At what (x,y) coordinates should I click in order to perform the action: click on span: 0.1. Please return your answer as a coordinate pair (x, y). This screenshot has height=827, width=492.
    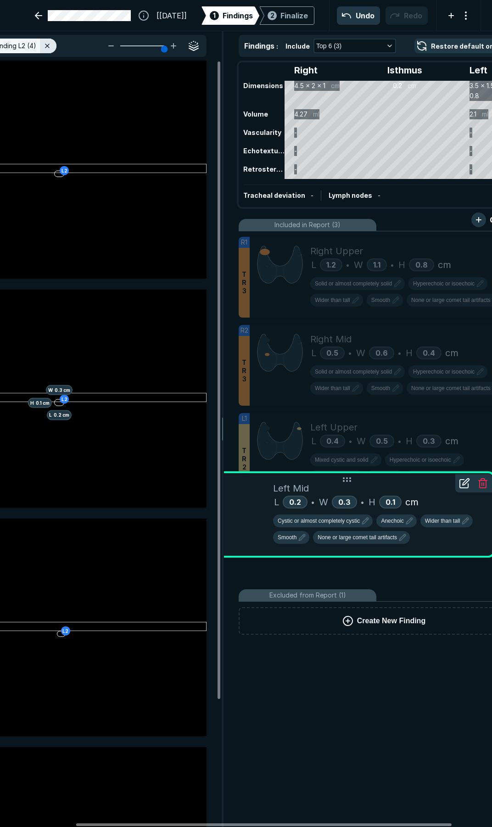
    Looking at the image, I should click on (390, 502).